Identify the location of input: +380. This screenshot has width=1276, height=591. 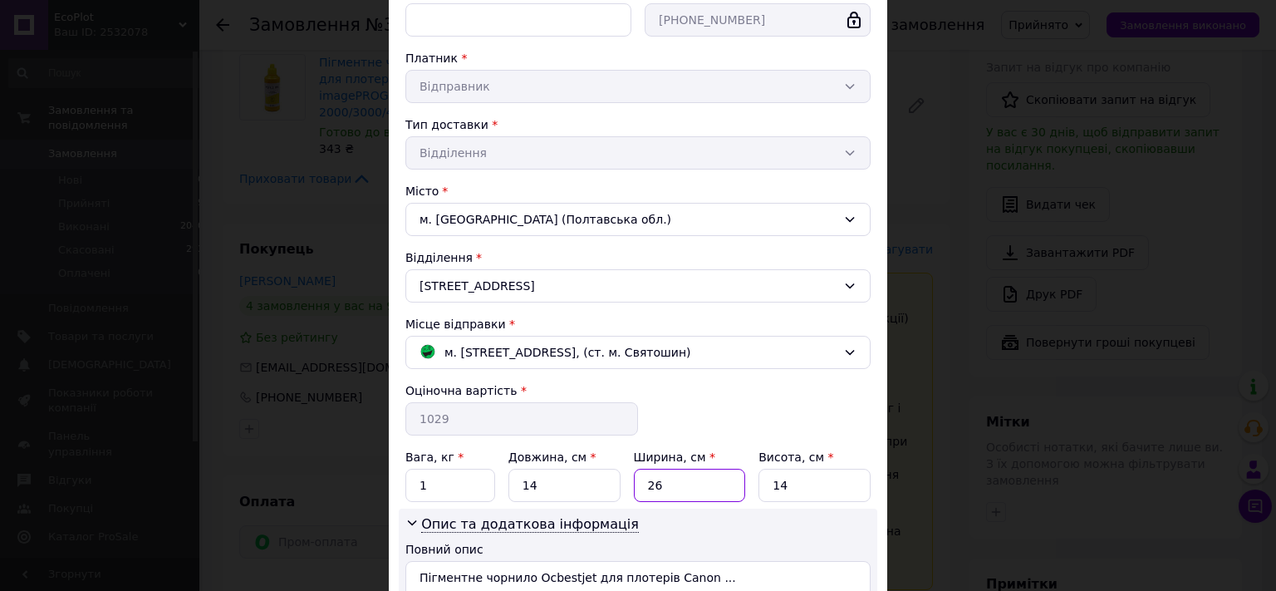
(758, 20).